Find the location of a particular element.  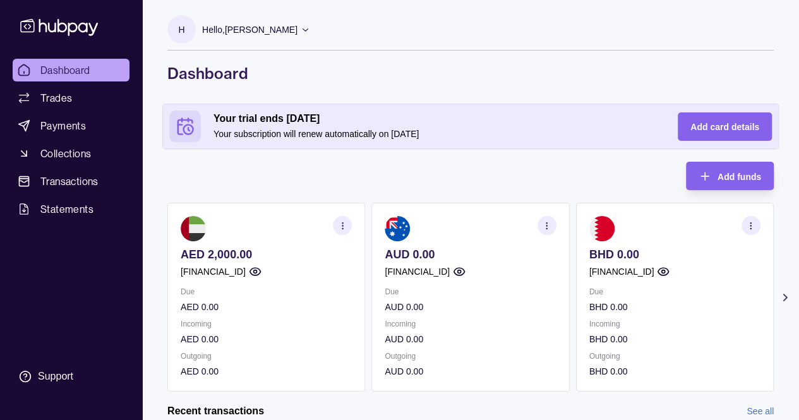

button: Add funds is located at coordinates (730, 176).